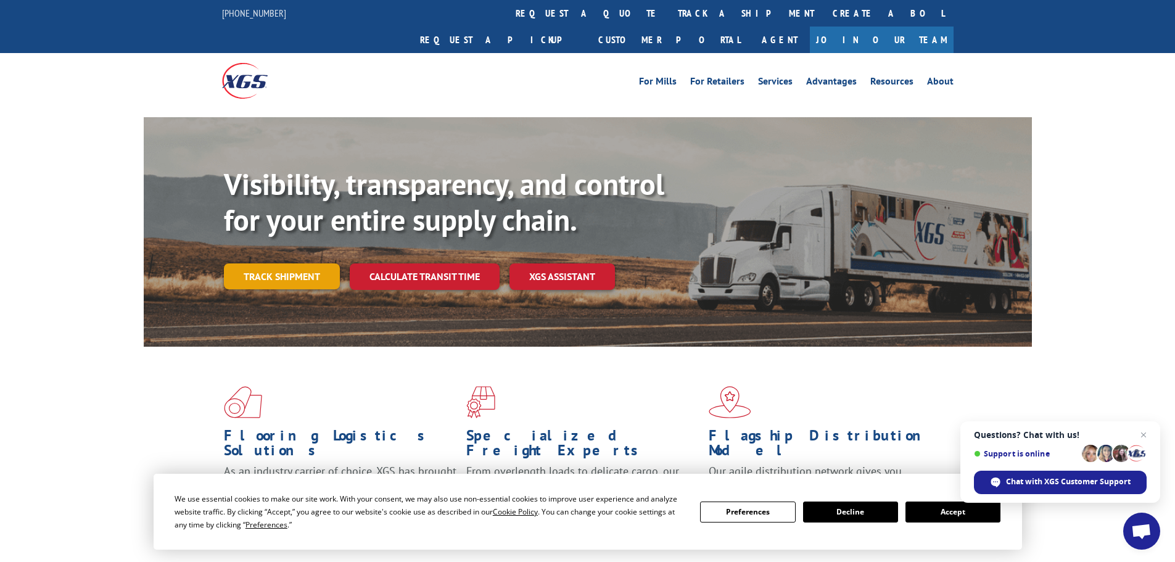  Describe the element at coordinates (444, 202) in the screenshot. I see `b: Visibility, transparency, and control for your entire supply chain.` at that location.